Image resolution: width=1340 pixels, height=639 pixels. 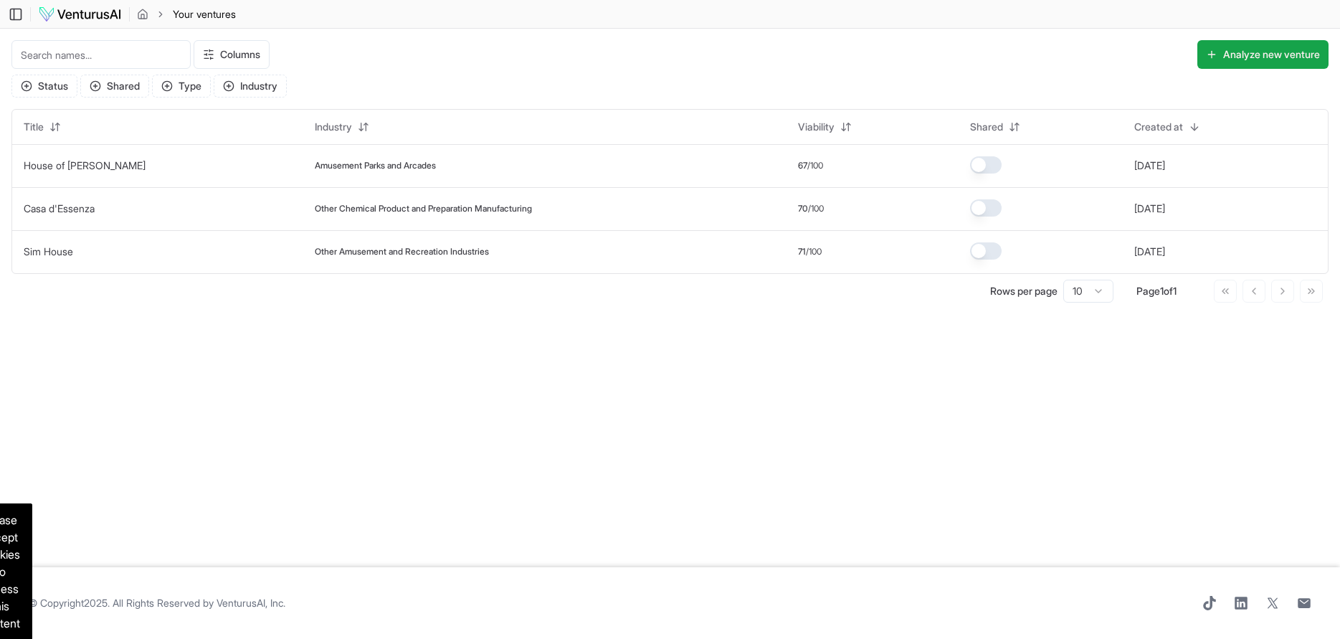 What do you see at coordinates (1263, 54) in the screenshot?
I see `a: Analyze new venture` at bounding box center [1263, 54].